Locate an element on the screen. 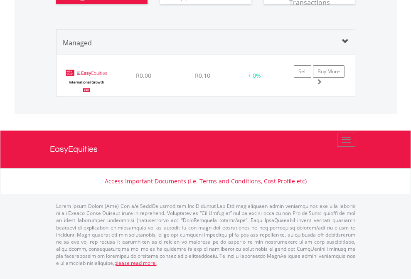 The width and height of the screenshot is (411, 279). a: EasyEquities is located at coordinates (206, 149).